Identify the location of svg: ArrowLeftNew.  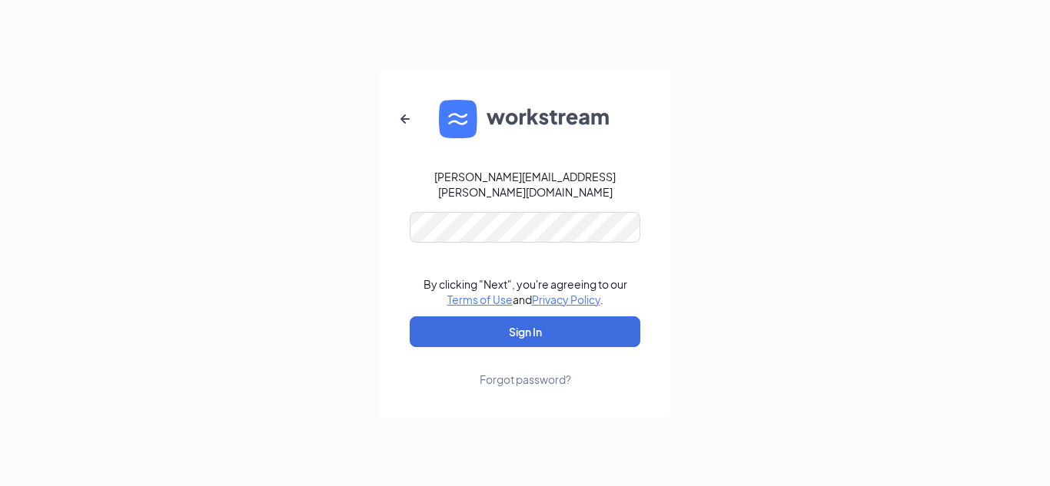
(405, 119).